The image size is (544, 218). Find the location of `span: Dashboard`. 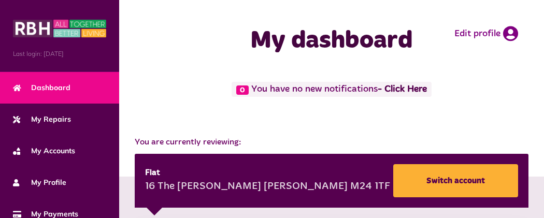

span: Dashboard is located at coordinates (41, 88).